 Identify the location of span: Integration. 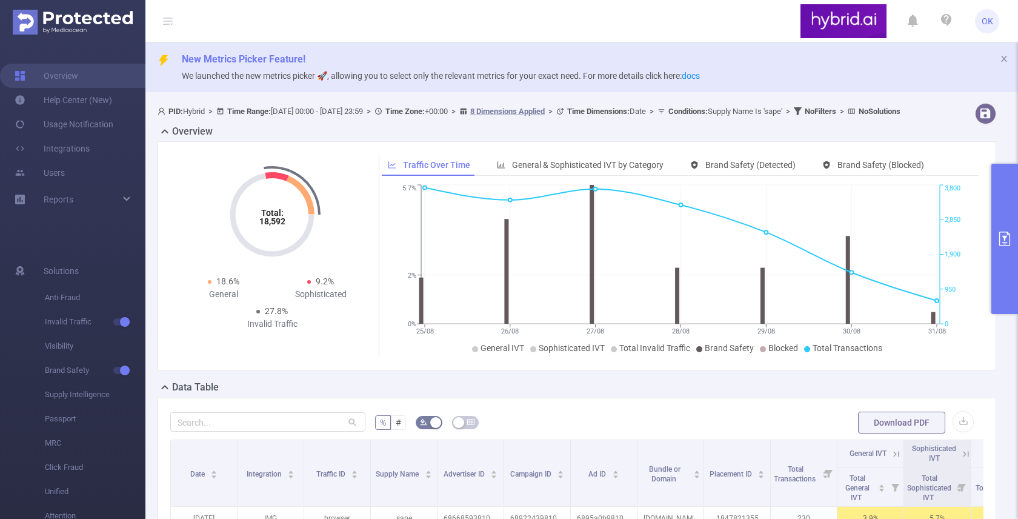
(265, 474).